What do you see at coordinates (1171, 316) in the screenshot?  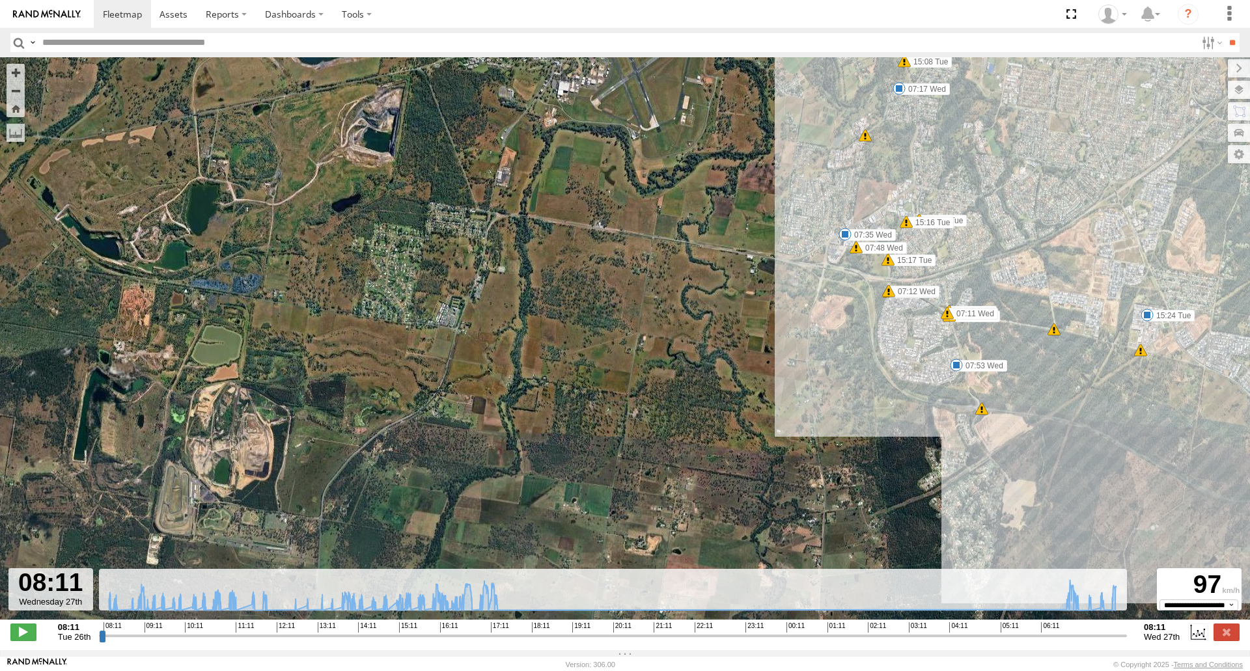 I see `label: 15:24 Tue` at bounding box center [1171, 316].